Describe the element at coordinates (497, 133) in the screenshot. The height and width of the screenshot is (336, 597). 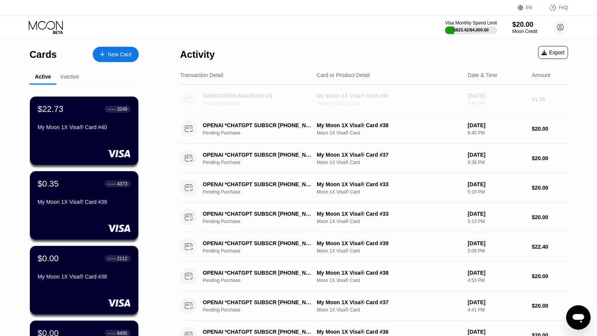
I see `div: 6:40 PM` at that location.